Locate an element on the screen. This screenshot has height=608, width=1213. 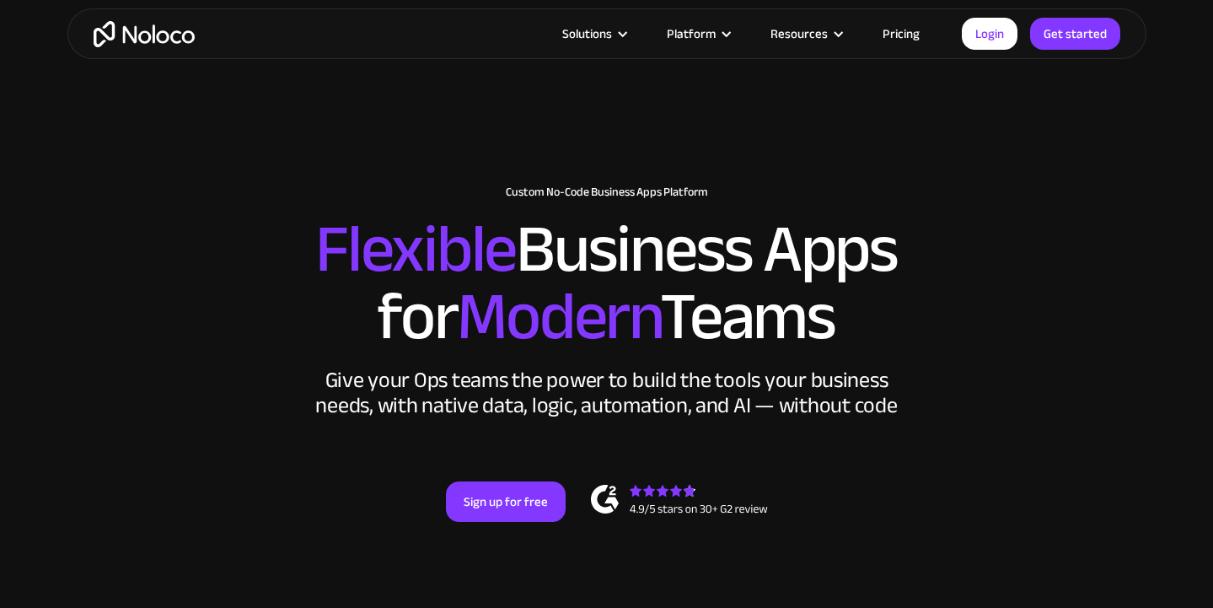
a: Login is located at coordinates (990, 34).